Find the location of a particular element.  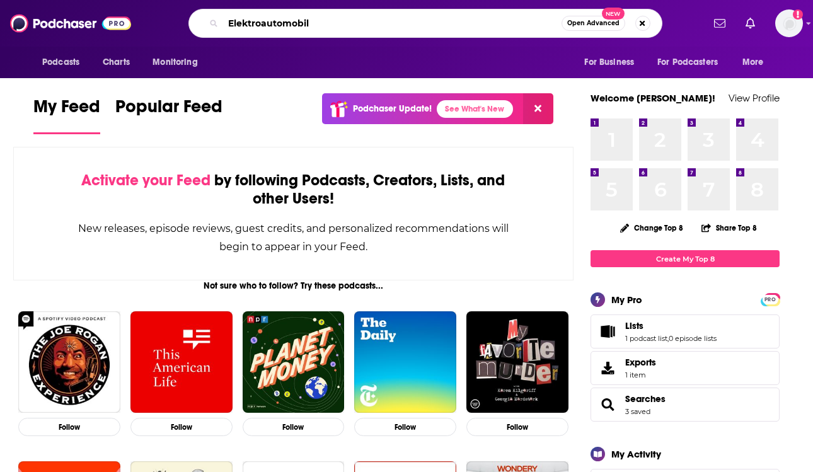

a: This American Life is located at coordinates (182, 363).